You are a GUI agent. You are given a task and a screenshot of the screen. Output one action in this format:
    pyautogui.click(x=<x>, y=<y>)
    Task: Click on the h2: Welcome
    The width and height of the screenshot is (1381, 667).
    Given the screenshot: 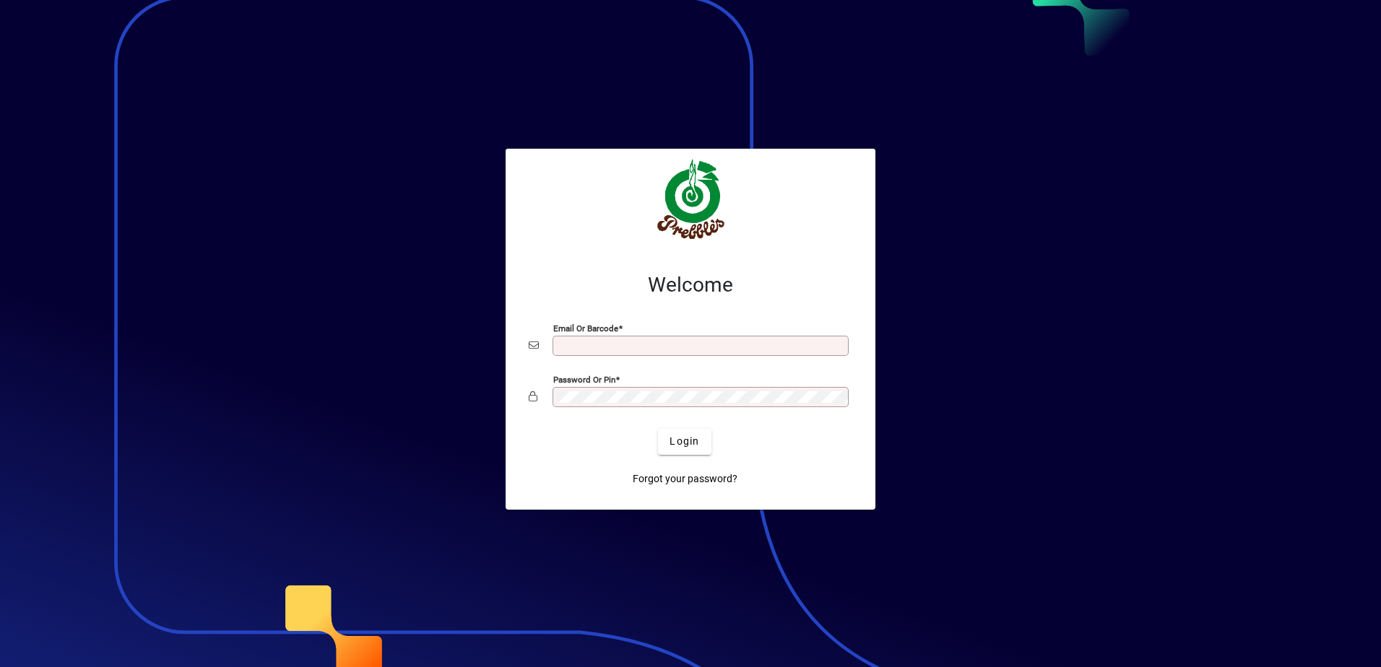 What is the action you would take?
    pyautogui.click(x=690, y=285)
    